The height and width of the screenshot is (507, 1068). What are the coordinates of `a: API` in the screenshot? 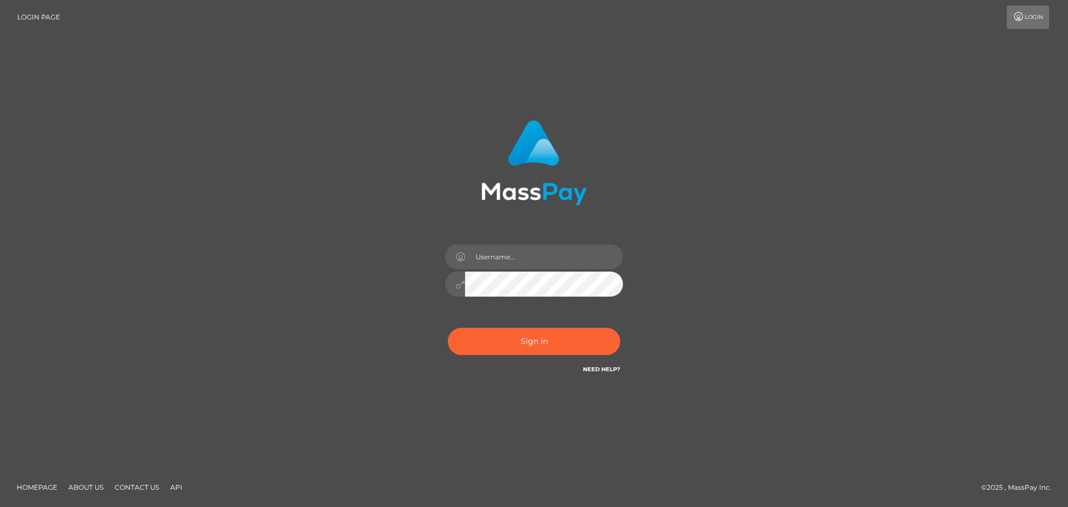 It's located at (176, 487).